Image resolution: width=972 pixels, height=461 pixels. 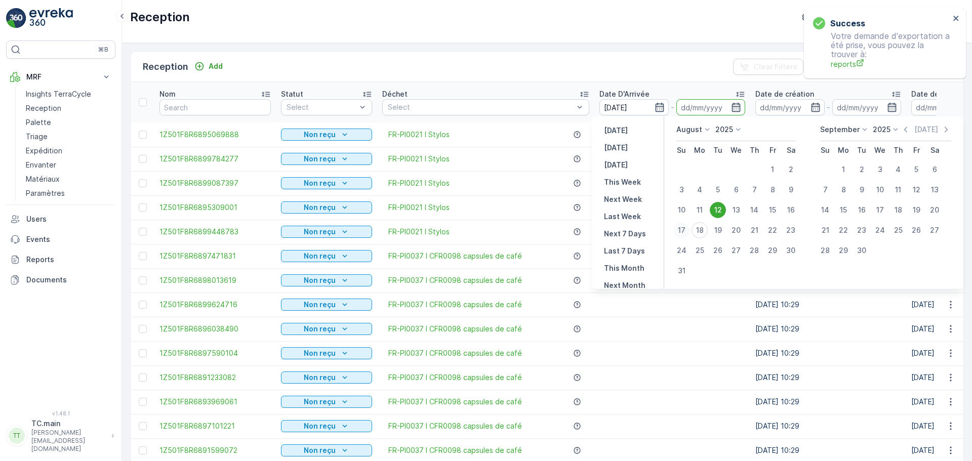 What do you see at coordinates (209, 66) in the screenshot?
I see `button: Add` at bounding box center [209, 66].